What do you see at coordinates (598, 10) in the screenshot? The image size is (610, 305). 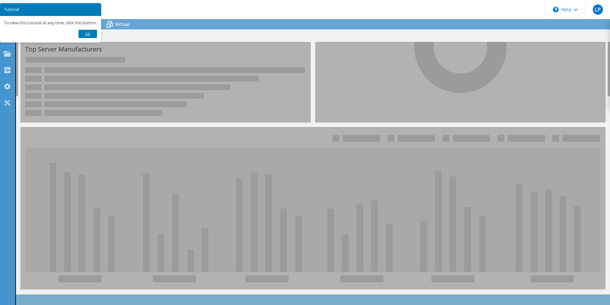 I see `span: LP` at bounding box center [598, 10].